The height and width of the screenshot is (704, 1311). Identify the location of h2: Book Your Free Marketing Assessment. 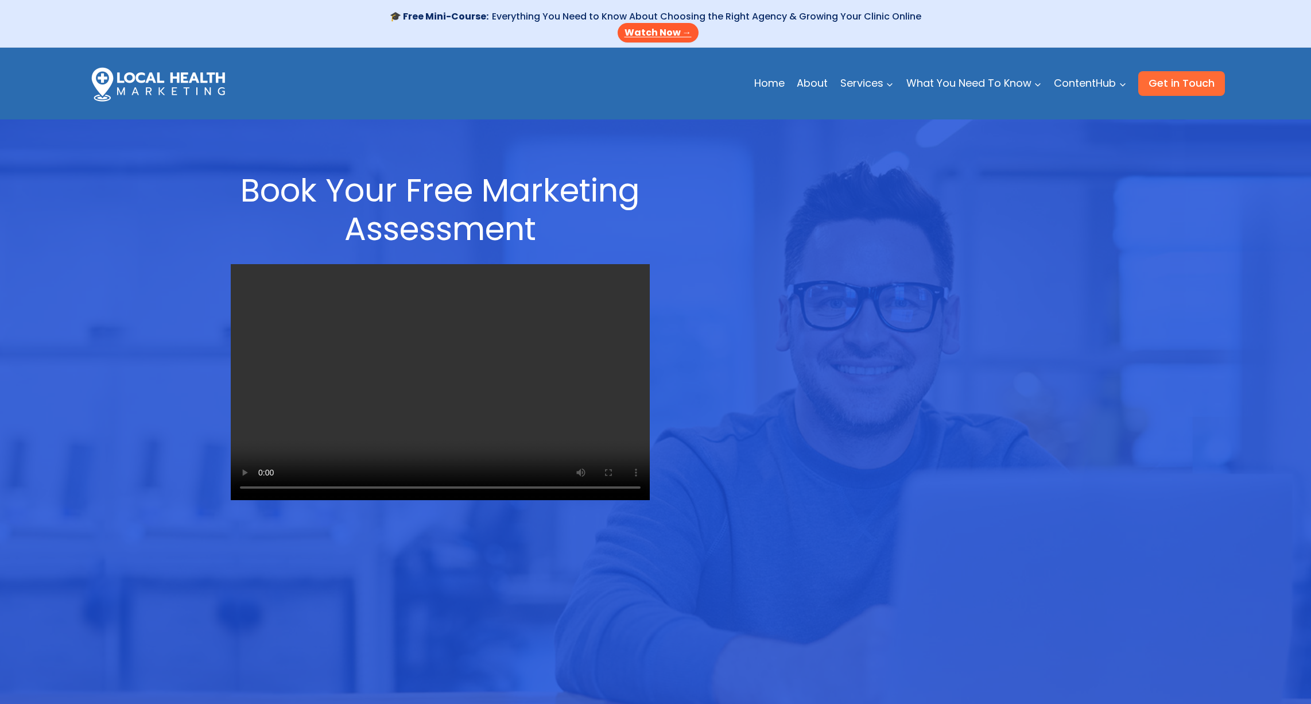
(440, 209).